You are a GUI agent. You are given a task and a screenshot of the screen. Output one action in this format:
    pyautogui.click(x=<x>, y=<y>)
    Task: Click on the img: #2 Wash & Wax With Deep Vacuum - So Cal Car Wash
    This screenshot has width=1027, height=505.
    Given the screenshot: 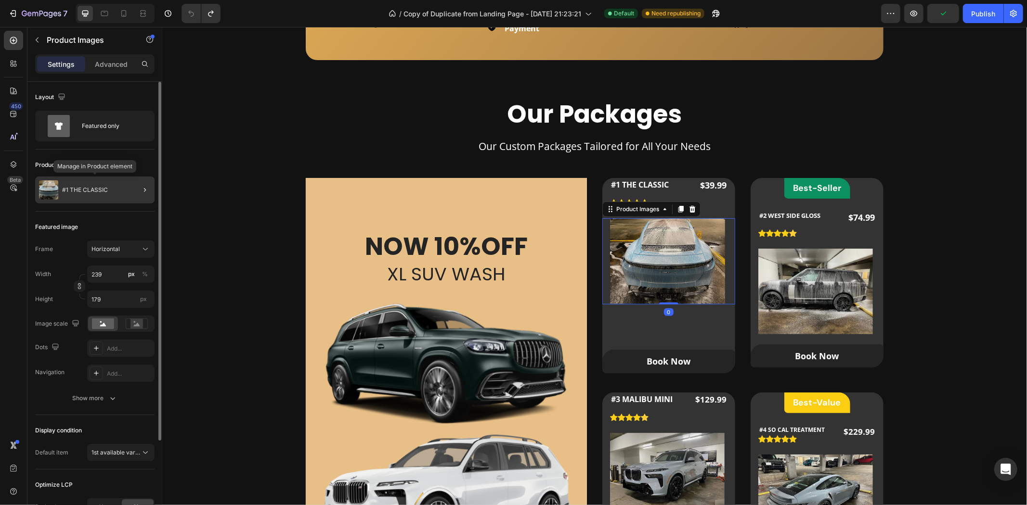 What is the action you would take?
    pyautogui.click(x=653, y=265)
    